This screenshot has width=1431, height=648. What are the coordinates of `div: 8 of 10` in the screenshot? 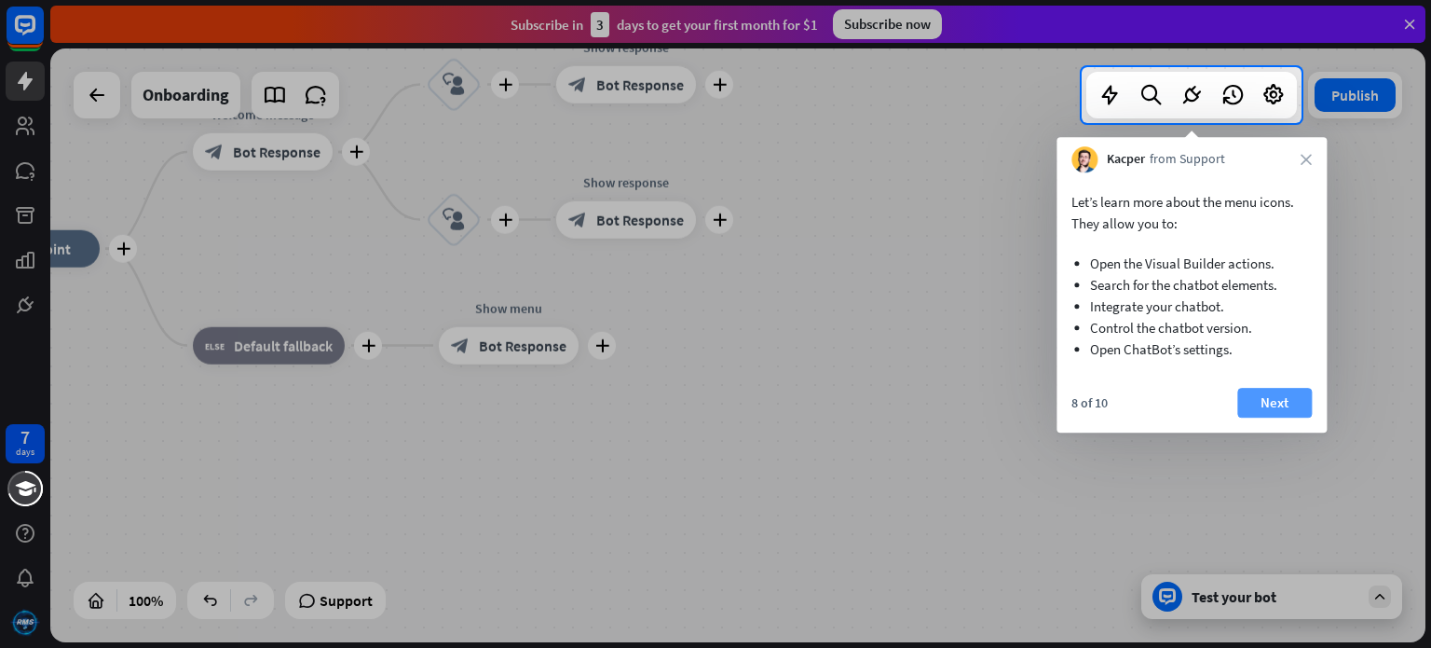 It's located at (1089, 403).